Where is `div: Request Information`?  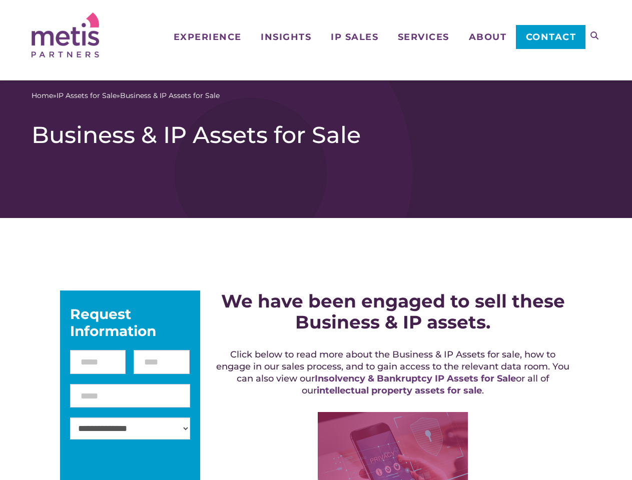
div: Request Information is located at coordinates (130, 323).